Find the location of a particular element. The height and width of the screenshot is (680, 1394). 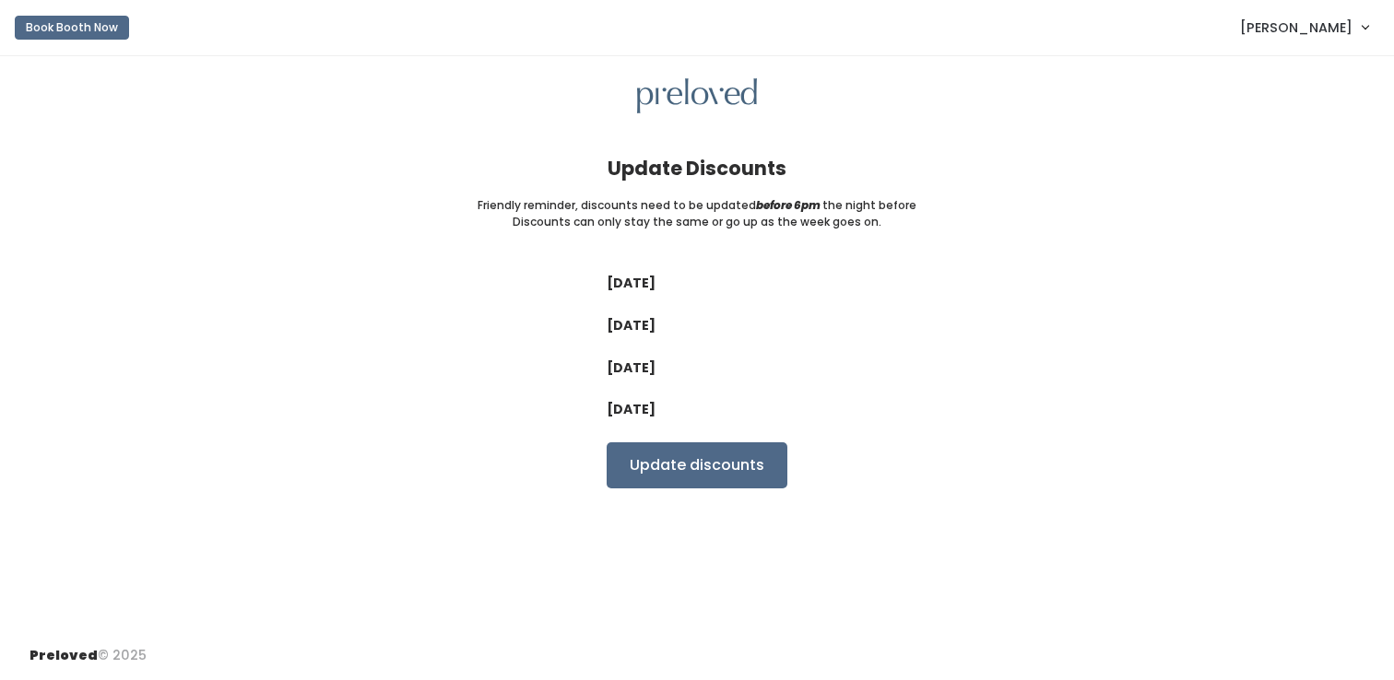

span: Preloved is located at coordinates (64, 655).